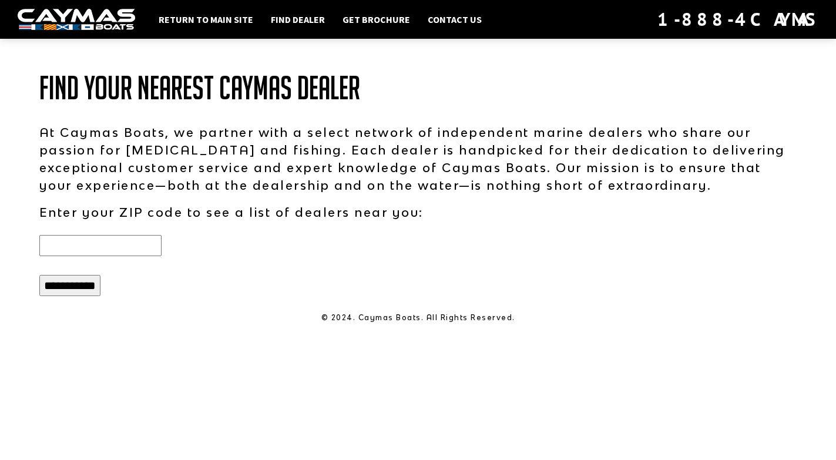 The width and height of the screenshot is (836, 460). Describe the element at coordinates (418, 88) in the screenshot. I see `h1: Find Your Nearest Caymas Dealer` at that location.